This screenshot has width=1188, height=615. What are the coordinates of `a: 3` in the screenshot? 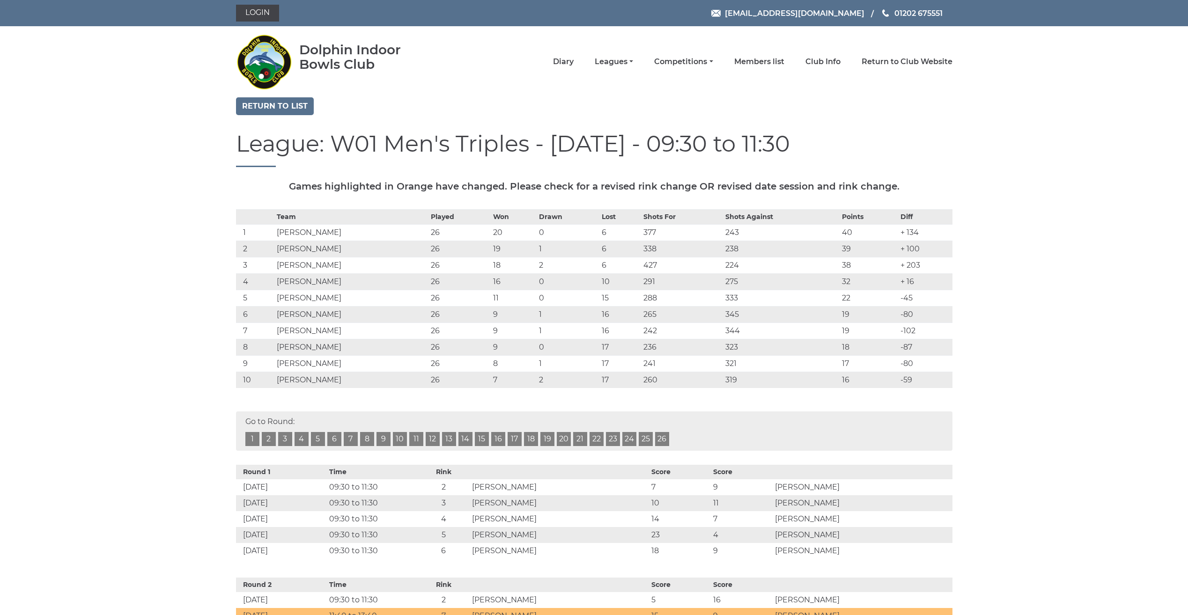 It's located at (285, 439).